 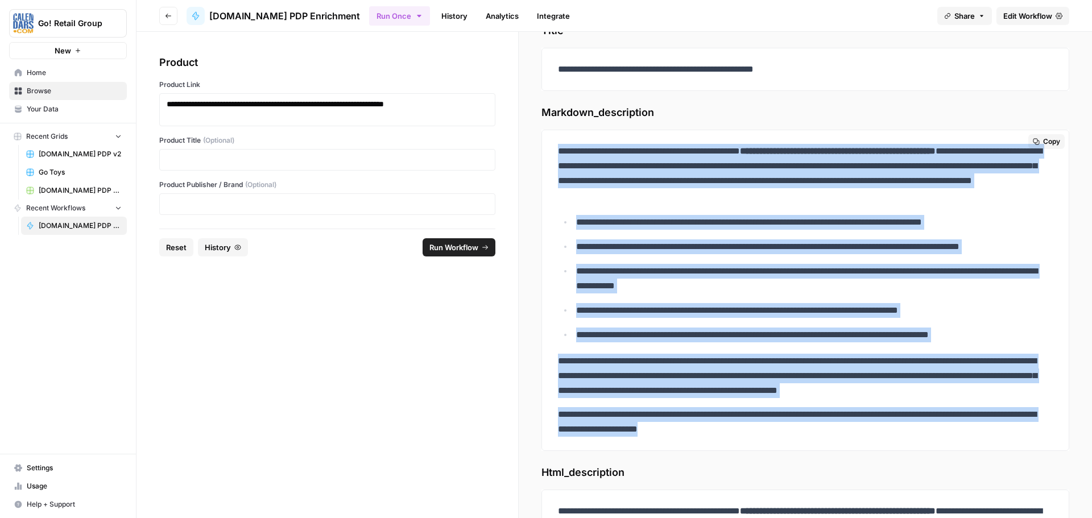 What do you see at coordinates (68, 51) in the screenshot?
I see `button: New` at bounding box center [68, 51].